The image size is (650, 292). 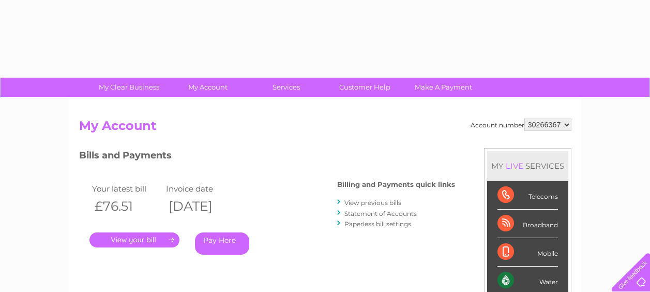 What do you see at coordinates (222, 243) in the screenshot?
I see `a: Pay Here` at bounding box center [222, 243].